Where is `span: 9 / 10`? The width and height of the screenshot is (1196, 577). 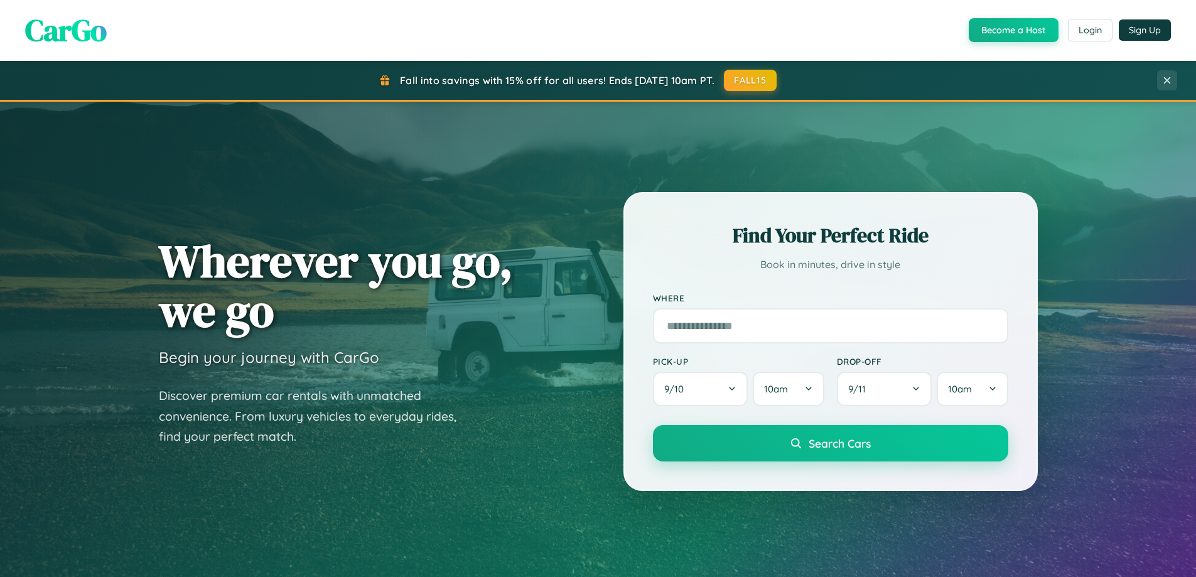
span: 9 / 10 is located at coordinates (677, 389).